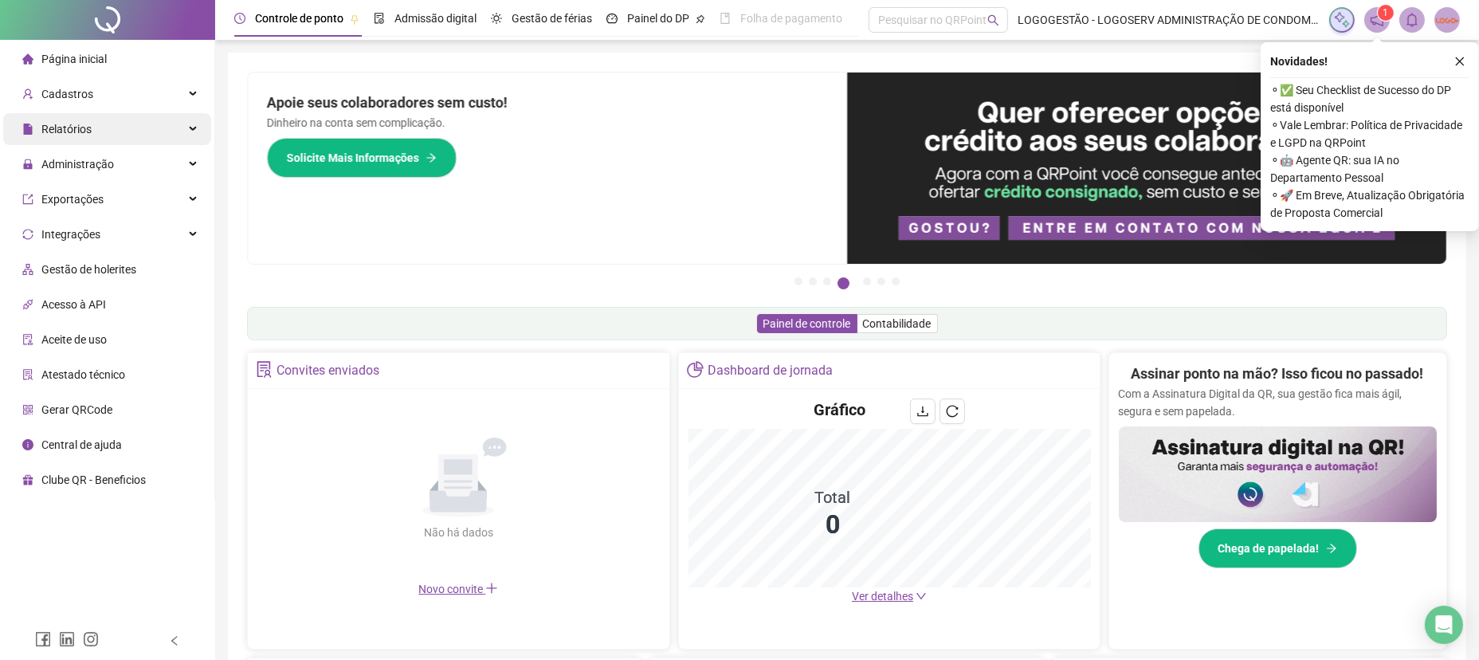 The image size is (1479, 660). I want to click on span: Integrações, so click(71, 234).